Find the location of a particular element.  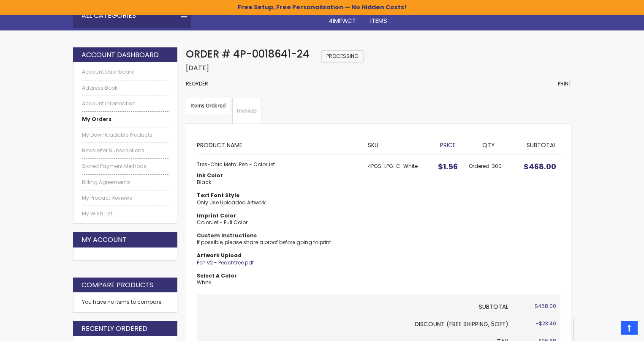

a: Print is located at coordinates (565, 84).